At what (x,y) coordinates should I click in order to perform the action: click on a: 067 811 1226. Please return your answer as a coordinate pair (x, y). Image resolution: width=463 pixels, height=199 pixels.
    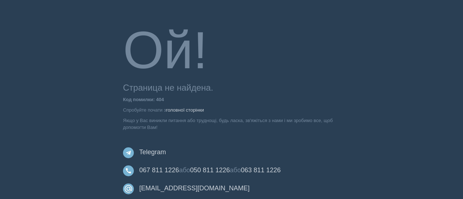
    Looking at the image, I should click on (159, 170).